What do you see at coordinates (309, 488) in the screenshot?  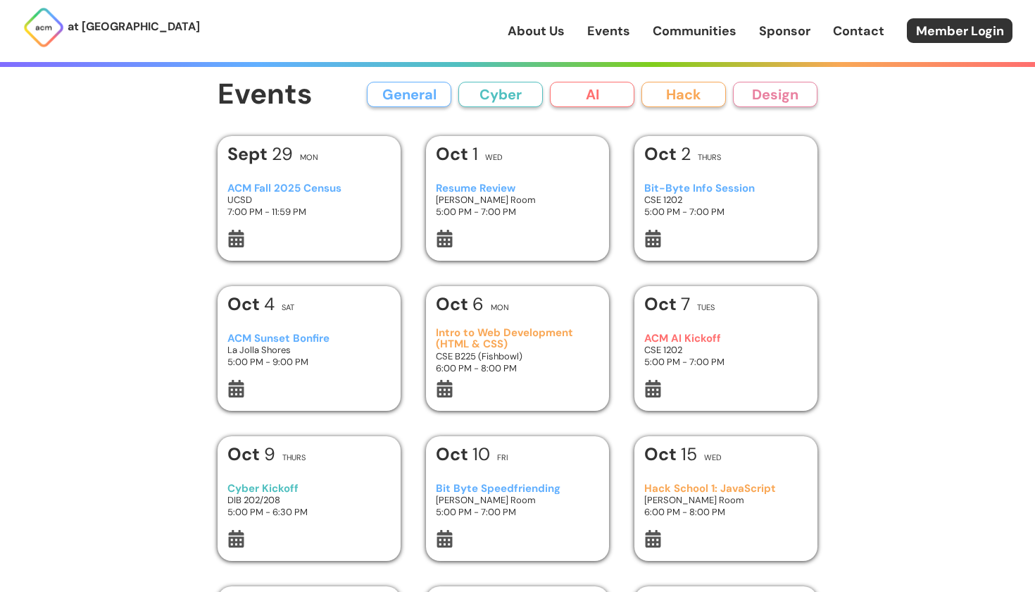 I see `h3: Cyber Kickoff` at bounding box center [309, 488].